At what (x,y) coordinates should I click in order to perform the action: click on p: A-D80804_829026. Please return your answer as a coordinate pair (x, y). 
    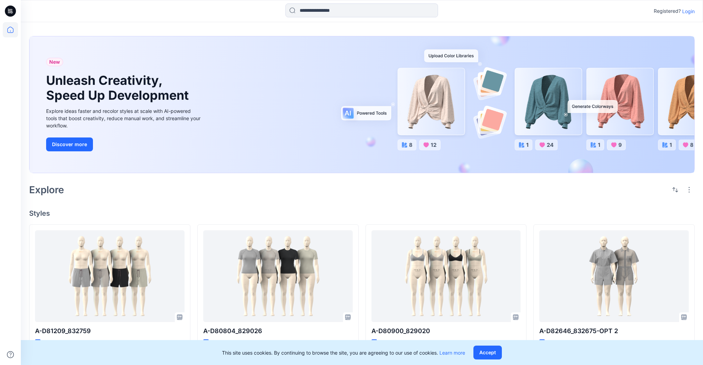
    Looking at the image, I should click on (278, 331).